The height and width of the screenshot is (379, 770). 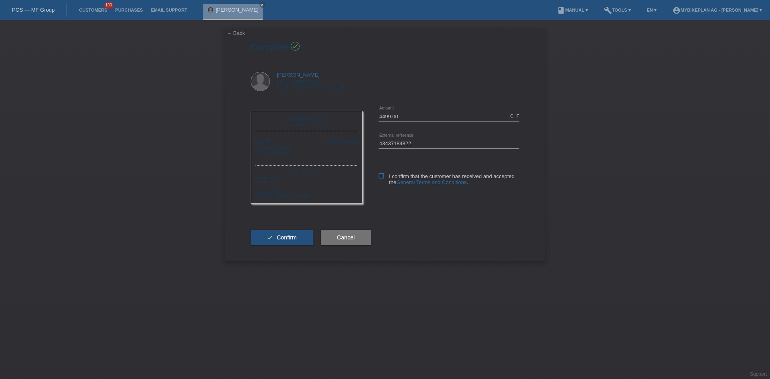 What do you see at coordinates (759, 374) in the screenshot?
I see `a: Support` at bounding box center [759, 374].